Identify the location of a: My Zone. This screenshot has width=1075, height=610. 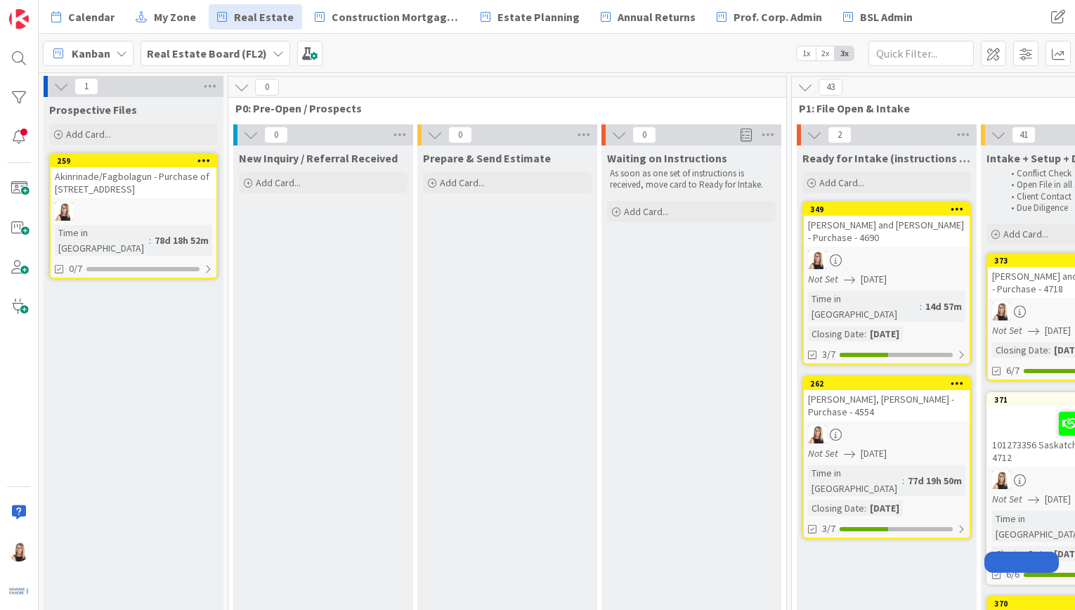
(166, 17).